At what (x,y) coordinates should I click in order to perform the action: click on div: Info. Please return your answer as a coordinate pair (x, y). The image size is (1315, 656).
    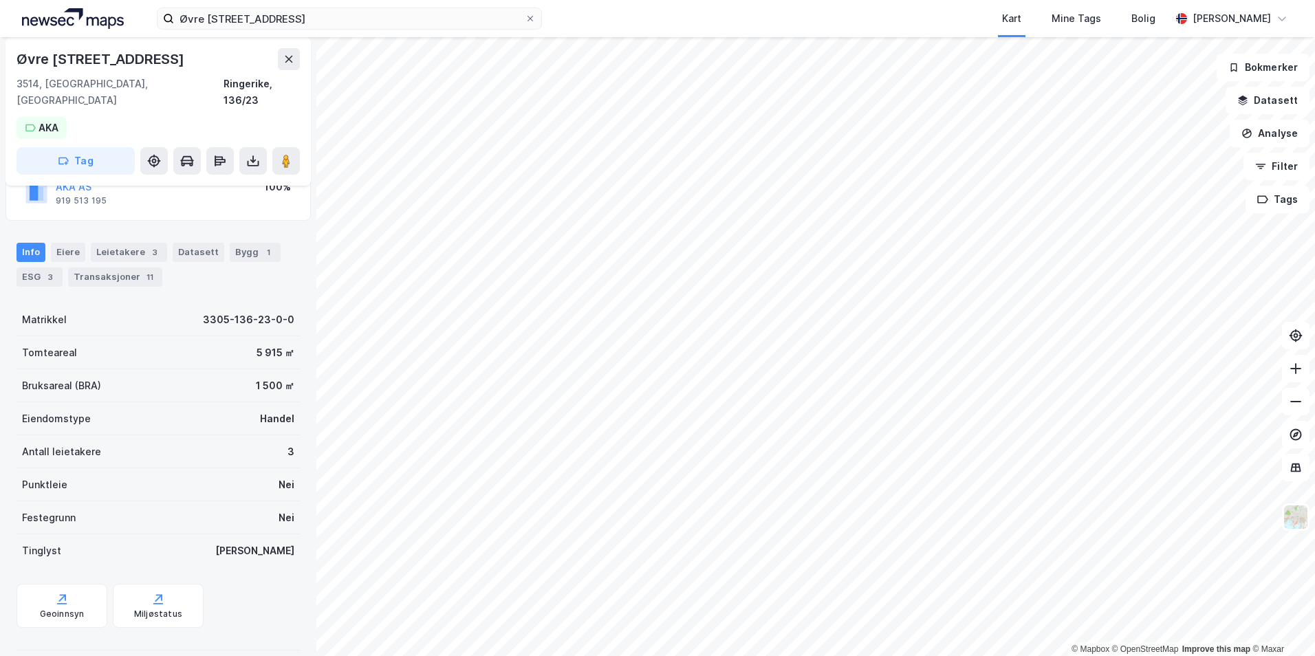
    Looking at the image, I should click on (31, 252).